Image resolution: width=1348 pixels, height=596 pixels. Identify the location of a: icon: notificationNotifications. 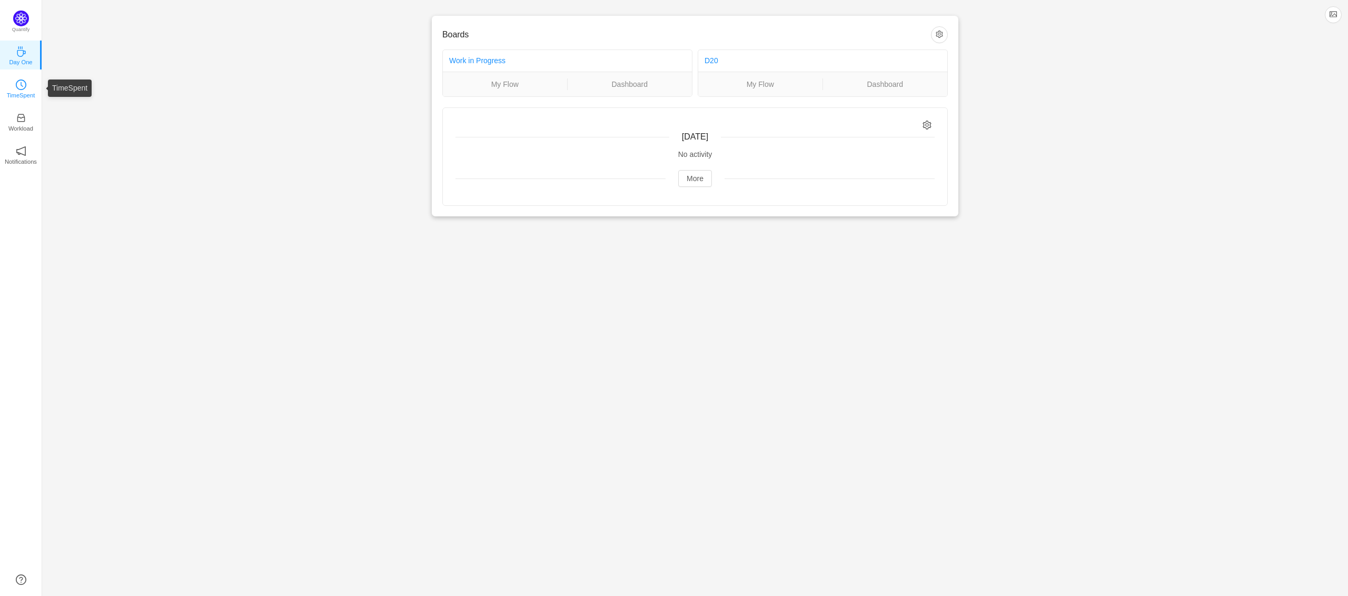
(21, 154).